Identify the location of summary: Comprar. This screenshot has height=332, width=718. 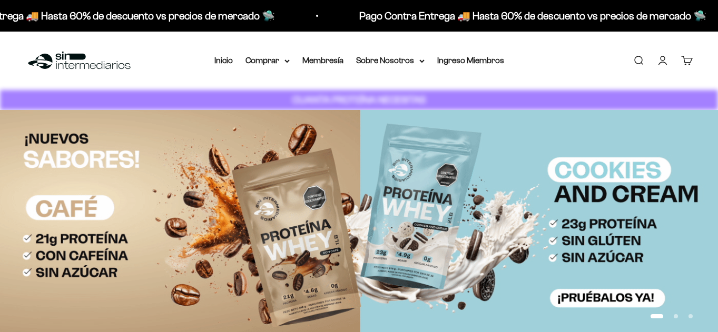
(268, 61).